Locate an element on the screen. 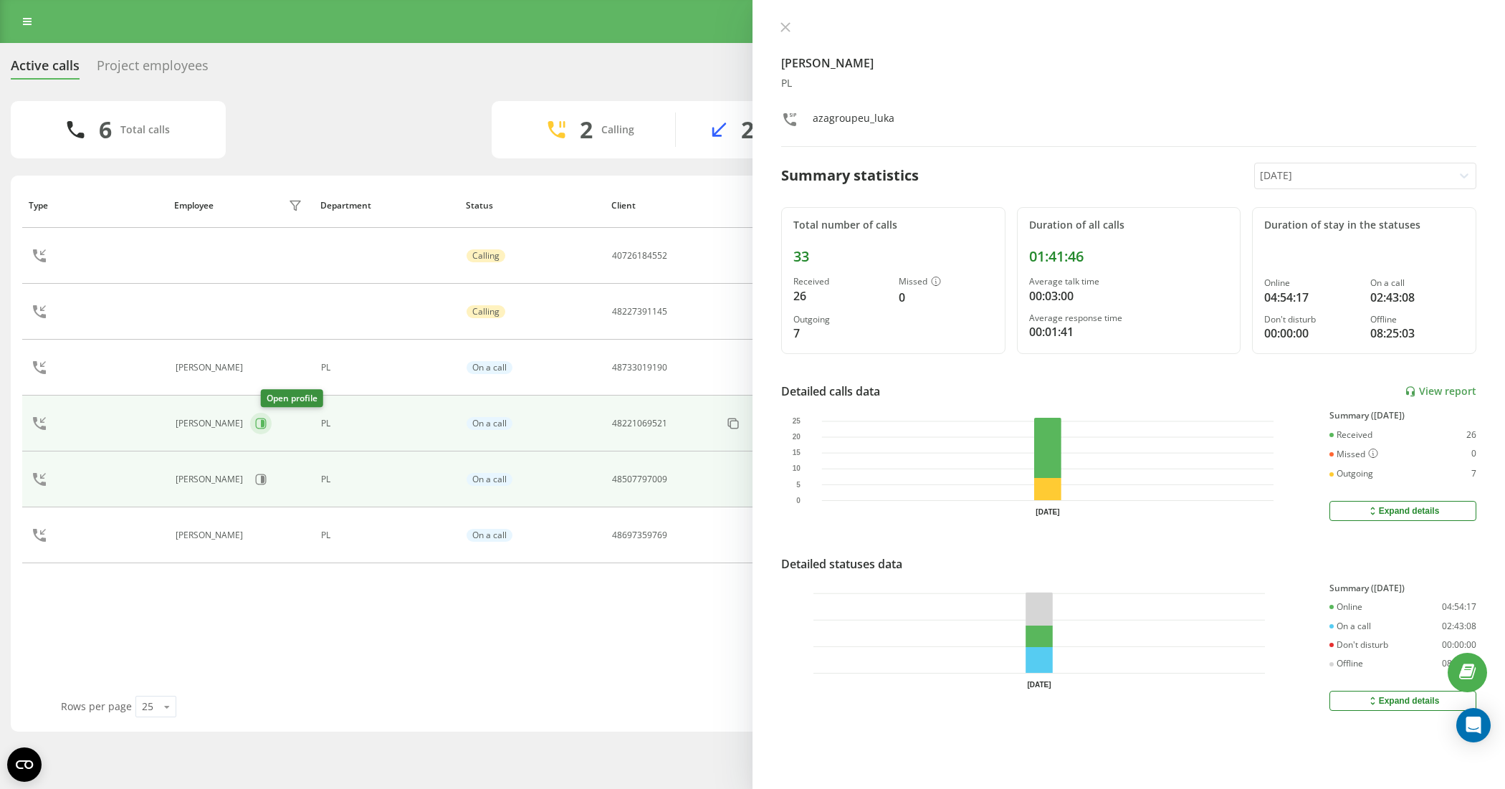 Image resolution: width=1505 pixels, height=789 pixels. a: View report is located at coordinates (1440, 391).